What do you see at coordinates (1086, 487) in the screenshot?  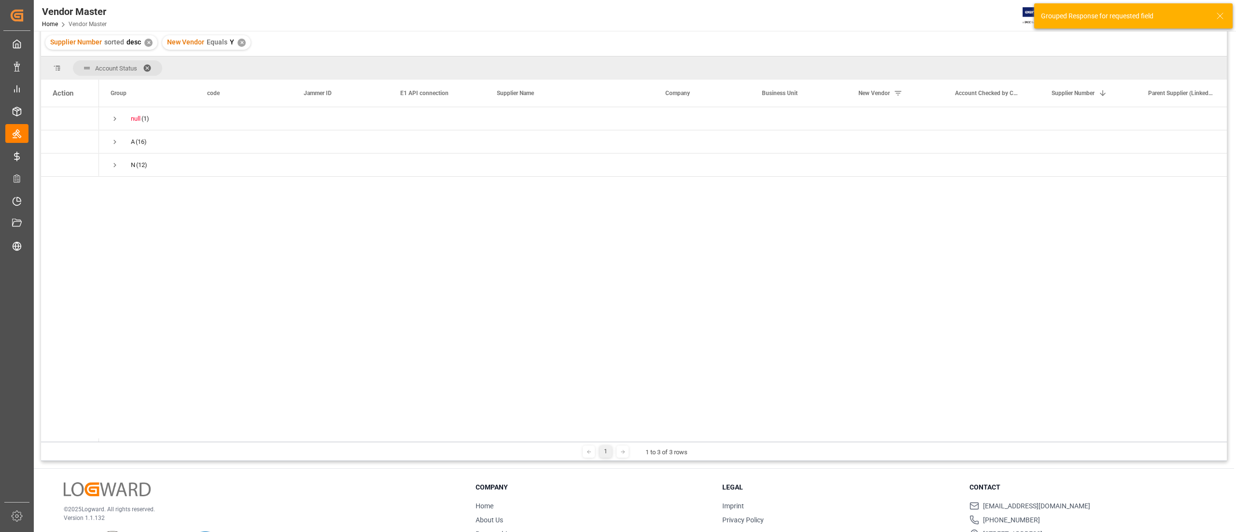 I see `h3: Contact` at bounding box center [1086, 487].